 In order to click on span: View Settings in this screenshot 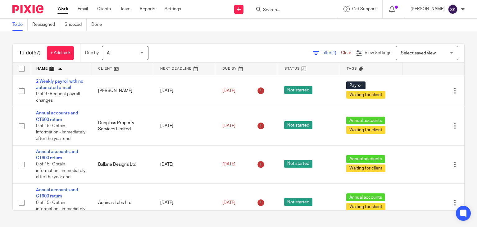, I will do `click(378, 53)`.